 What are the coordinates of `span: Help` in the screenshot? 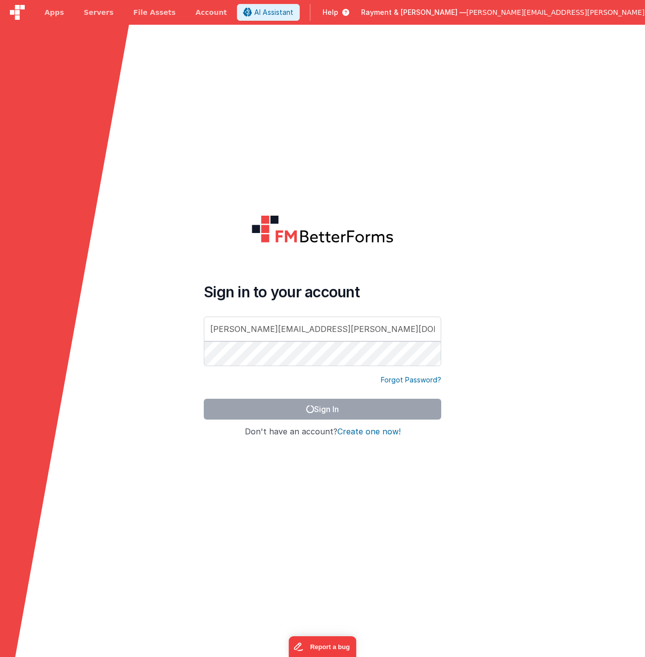 It's located at (331, 12).